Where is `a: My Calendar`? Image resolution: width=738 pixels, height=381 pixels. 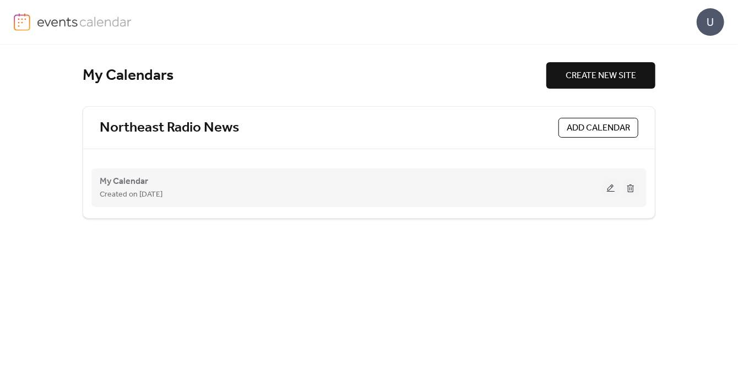
a: My Calendar is located at coordinates (124, 181).